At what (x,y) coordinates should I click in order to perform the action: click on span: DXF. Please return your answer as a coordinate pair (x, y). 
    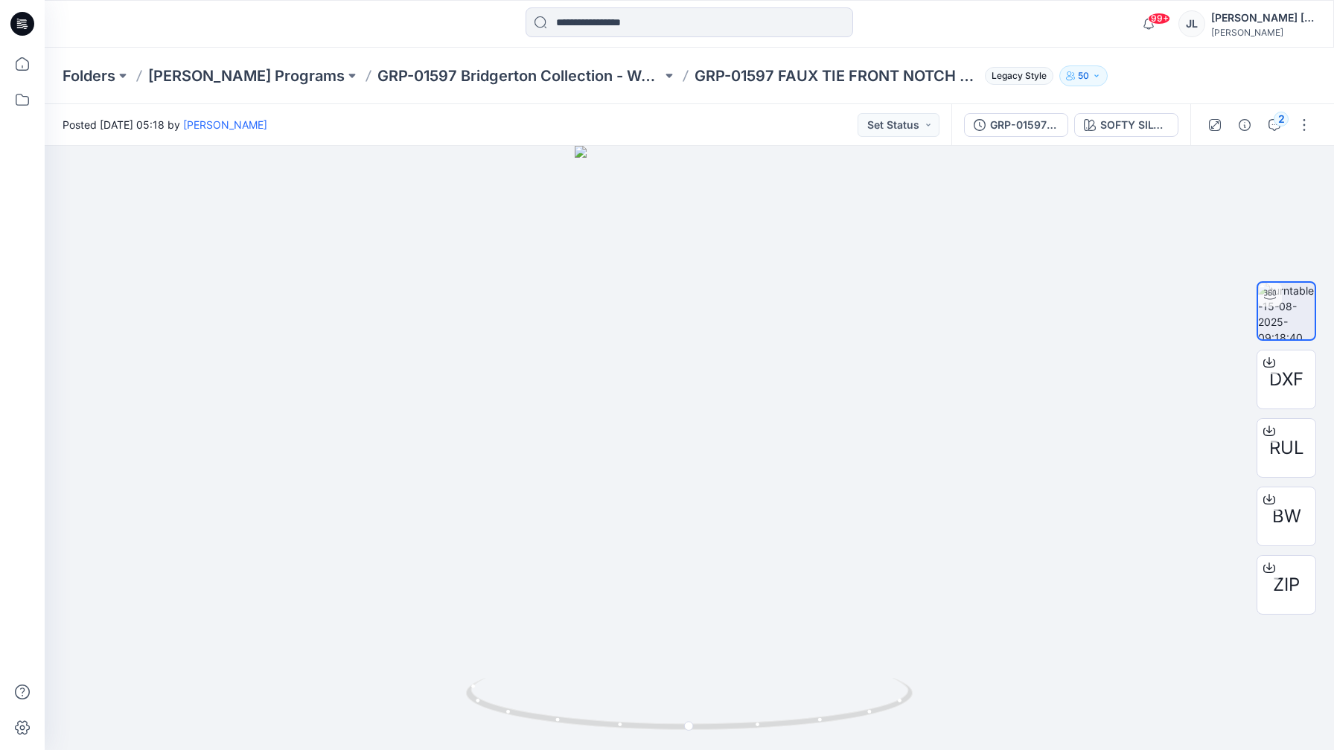
    Looking at the image, I should click on (1286, 380).